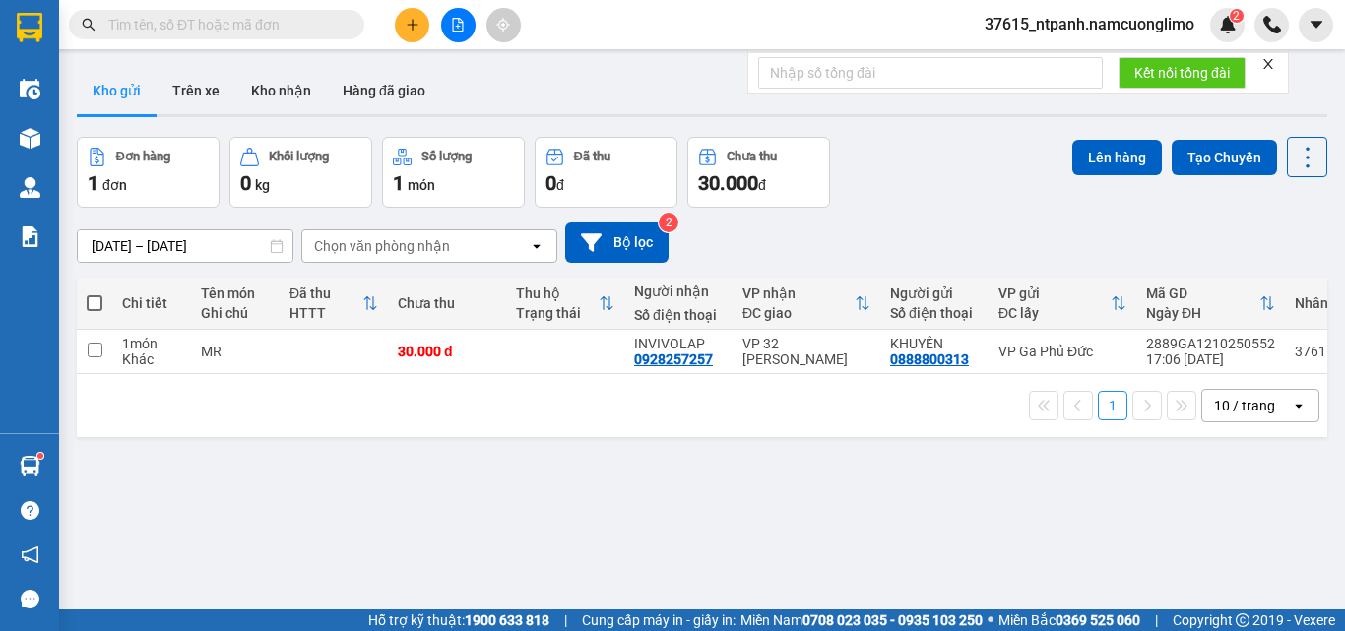 This screenshot has width=1345, height=631. Describe the element at coordinates (93, 183) in the screenshot. I see `span: 1` at that location.